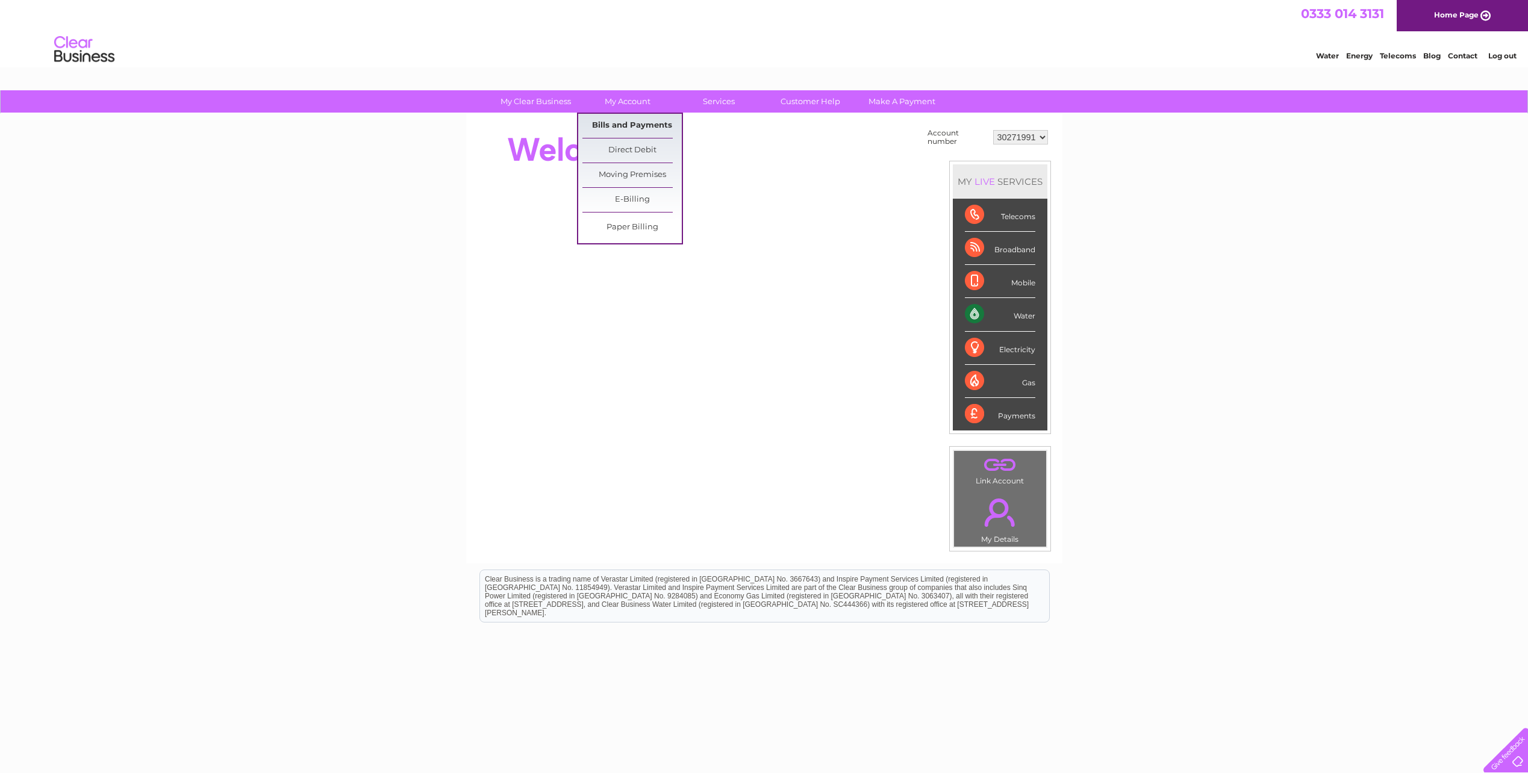 The height and width of the screenshot is (773, 1528). What do you see at coordinates (632, 151) in the screenshot?
I see `a: Direct Debit` at bounding box center [632, 151].